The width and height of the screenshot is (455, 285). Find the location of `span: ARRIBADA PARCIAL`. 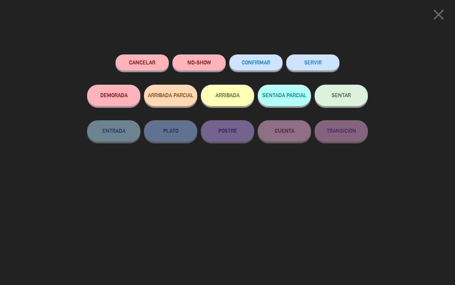

span: ARRIBADA PARCIAL is located at coordinates (171, 95).